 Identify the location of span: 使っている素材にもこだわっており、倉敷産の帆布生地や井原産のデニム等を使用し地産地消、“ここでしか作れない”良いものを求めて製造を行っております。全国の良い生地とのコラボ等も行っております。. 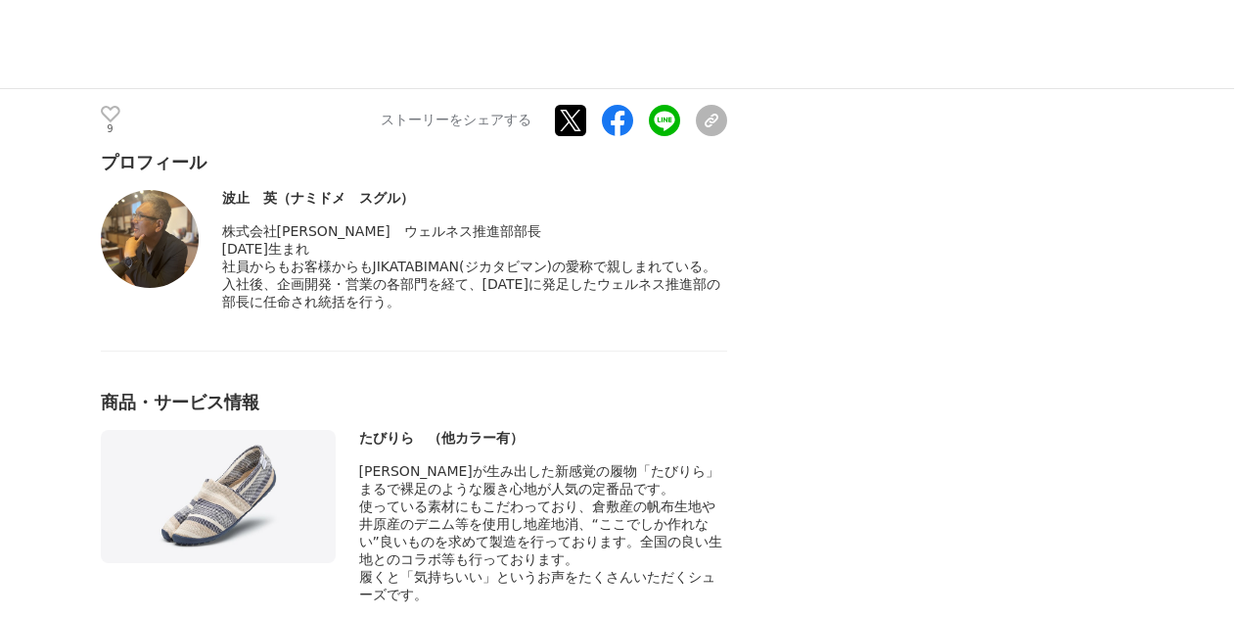
(540, 533).